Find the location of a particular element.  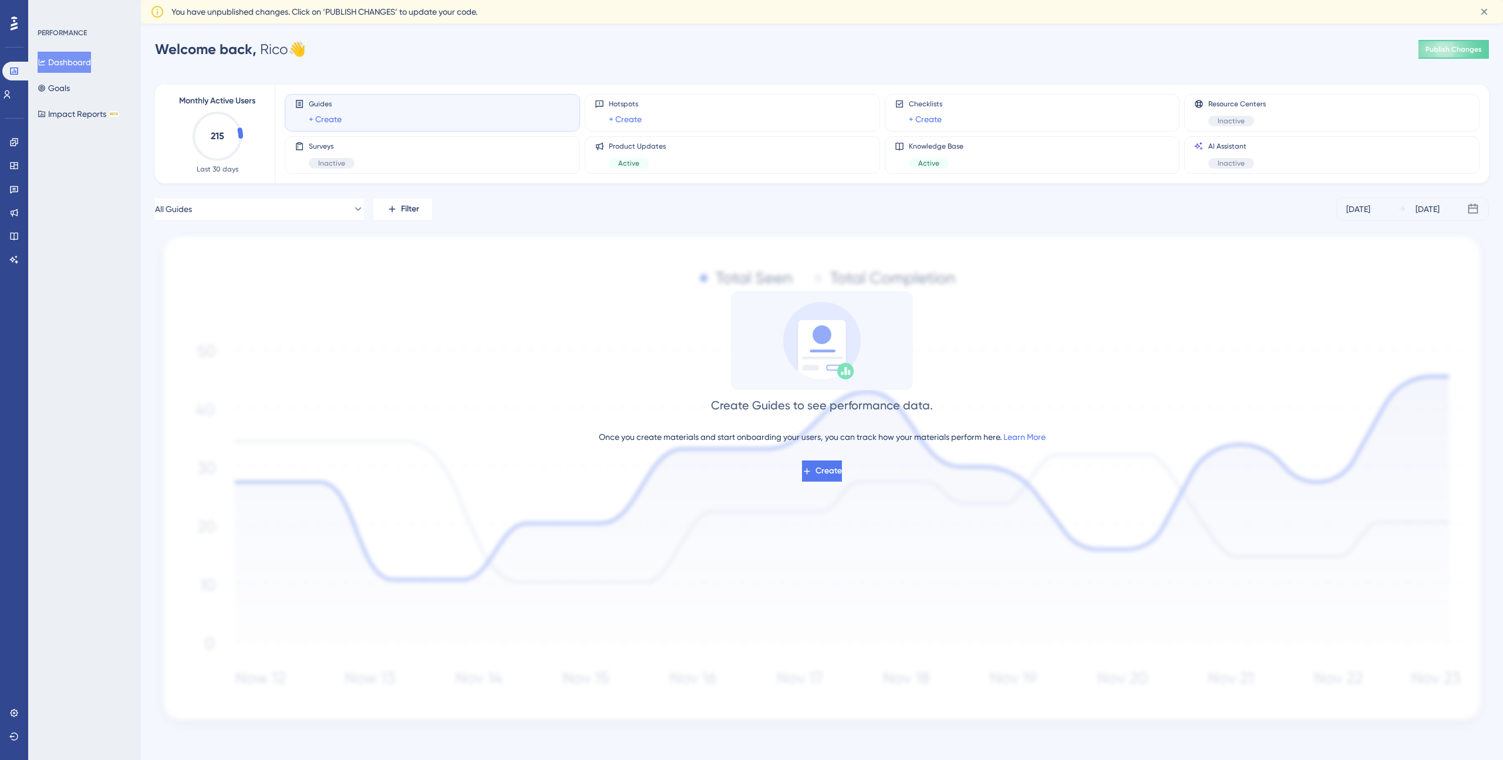

button: Dashboard is located at coordinates (64, 62).